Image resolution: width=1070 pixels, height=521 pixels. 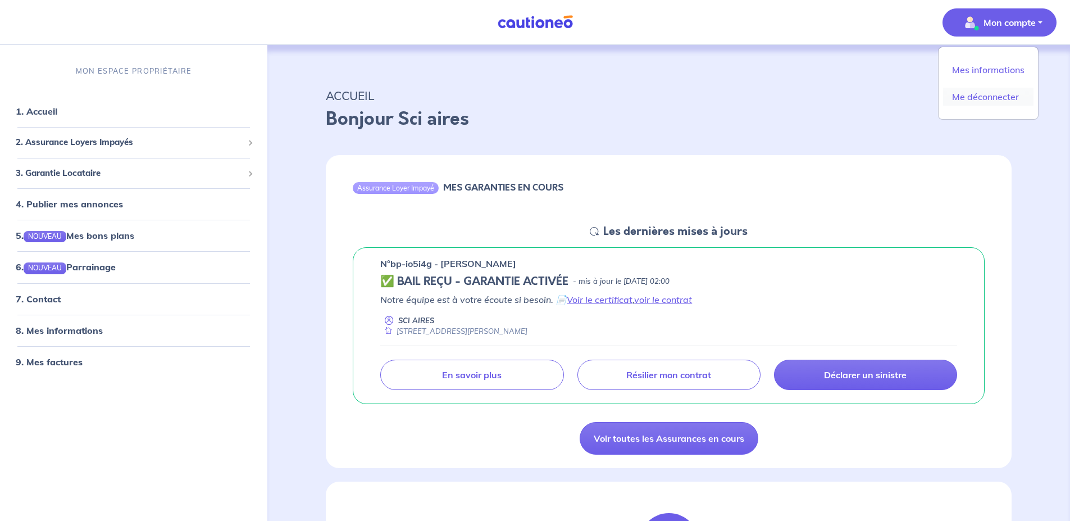 I want to click on a: Résilier mon contrat, so click(x=669, y=375).